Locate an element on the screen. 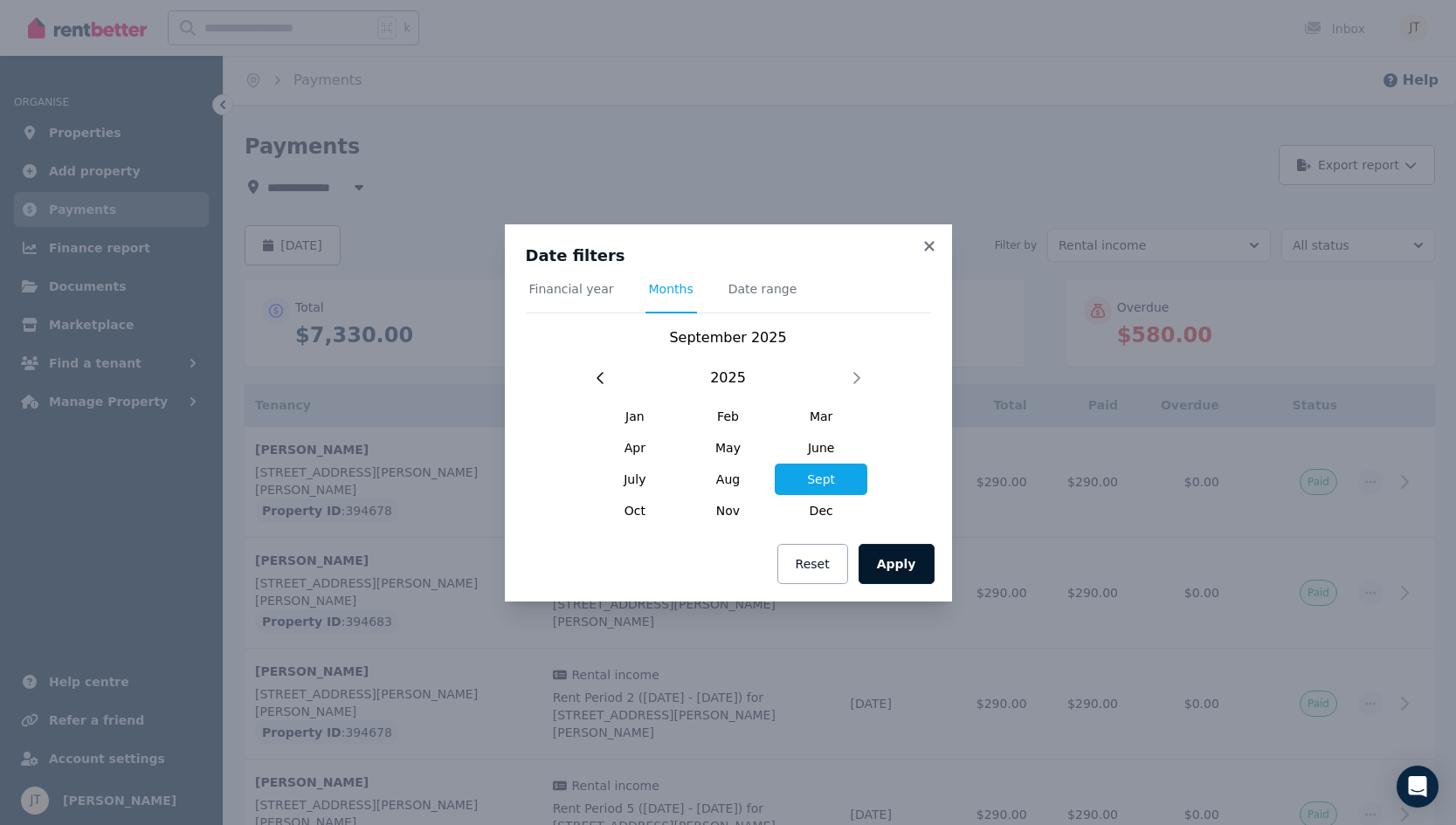  span: Nov is located at coordinates (728, 511).